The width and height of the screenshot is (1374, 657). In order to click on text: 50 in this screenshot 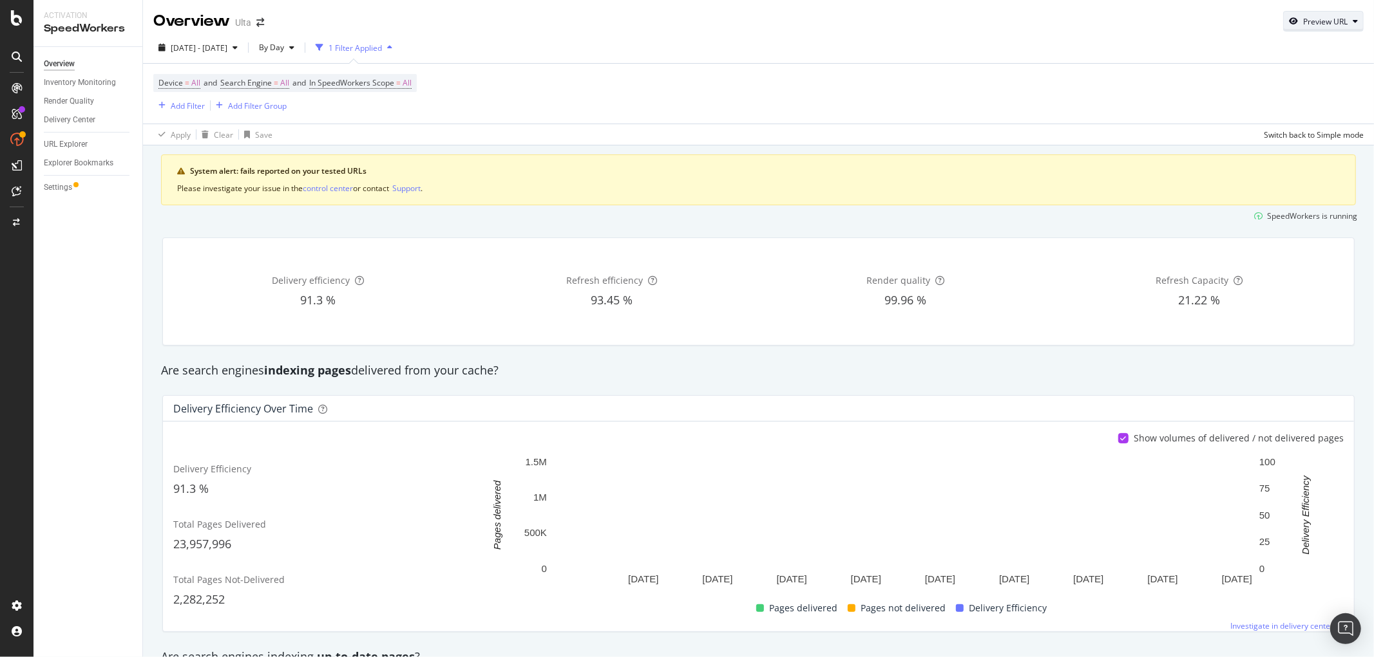, I will do `click(1264, 515)`.